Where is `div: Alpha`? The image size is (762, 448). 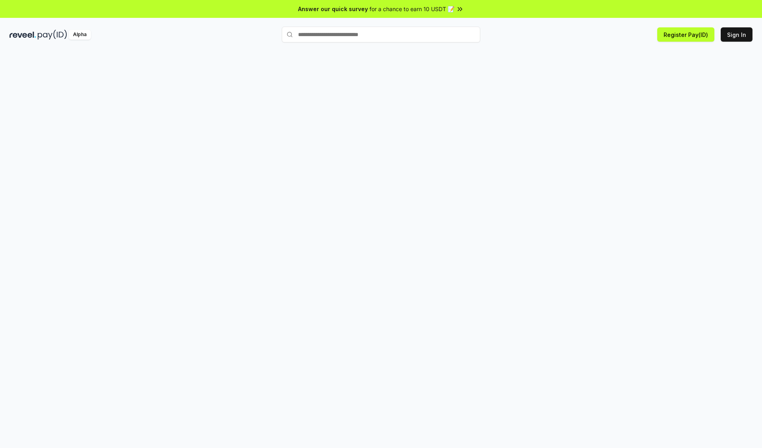 div: Alpha is located at coordinates (80, 35).